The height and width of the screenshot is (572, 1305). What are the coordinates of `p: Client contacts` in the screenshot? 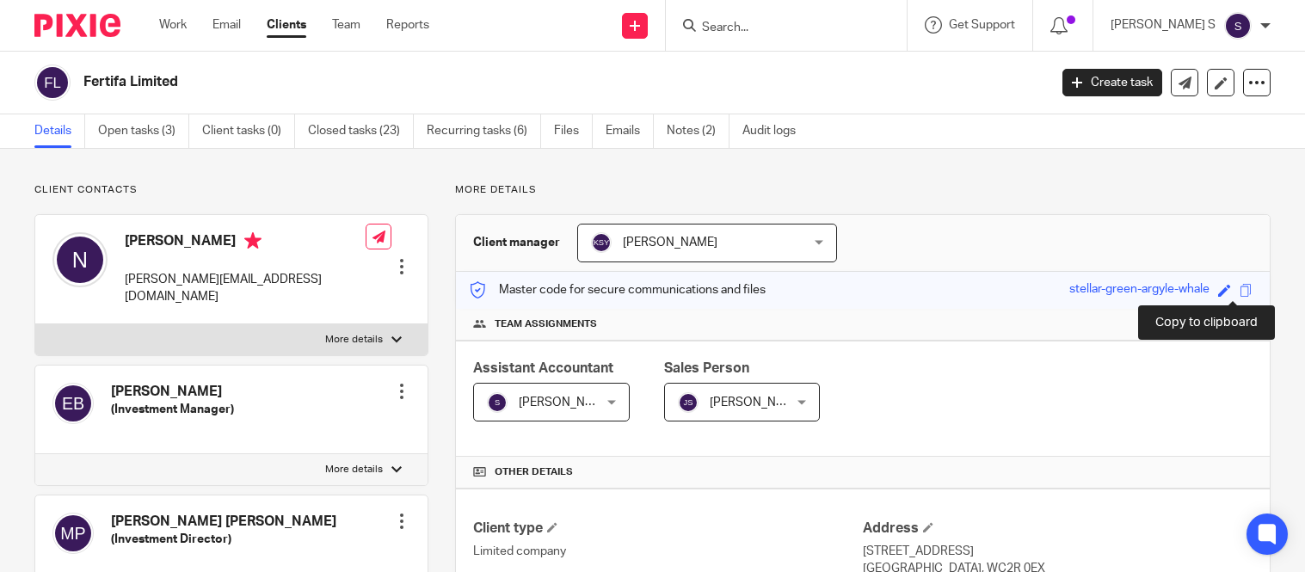 It's located at (231, 190).